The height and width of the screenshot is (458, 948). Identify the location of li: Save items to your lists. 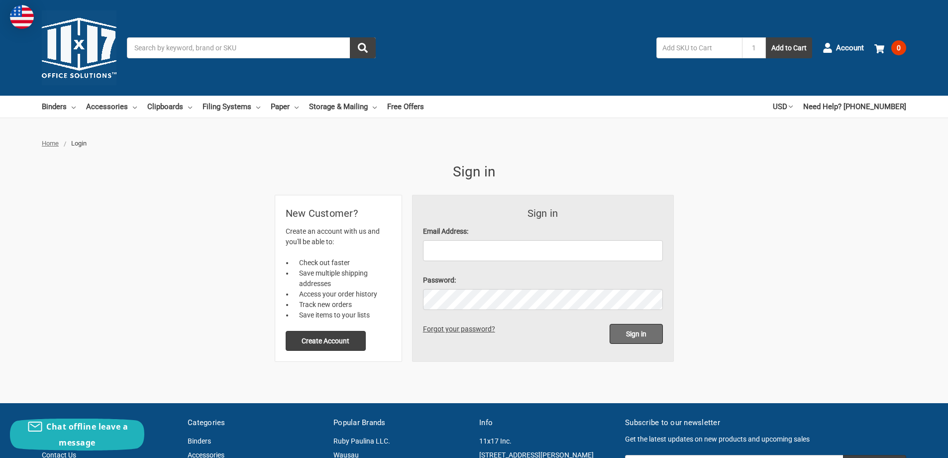
(343, 315).